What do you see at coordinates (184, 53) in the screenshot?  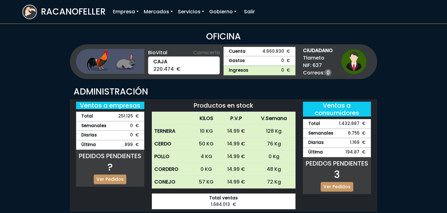 I see `div: BioVital` at bounding box center [184, 53].